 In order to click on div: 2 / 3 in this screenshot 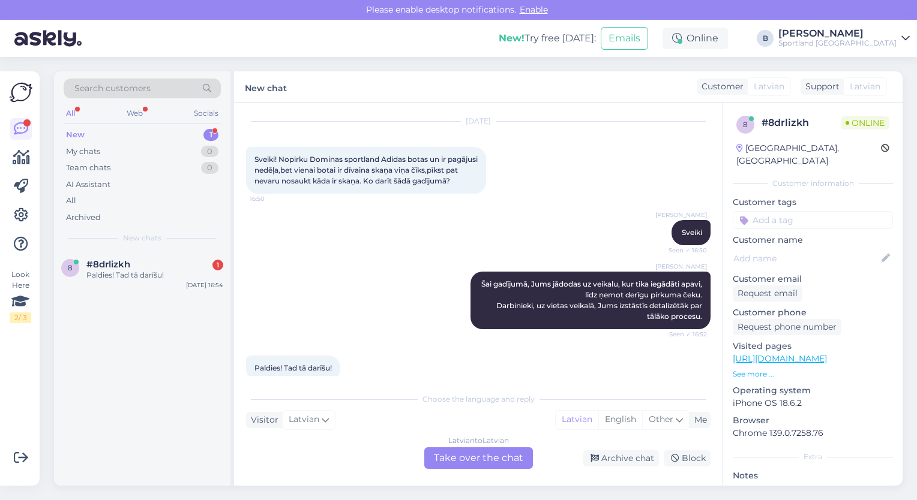, I will do `click(20, 318)`.